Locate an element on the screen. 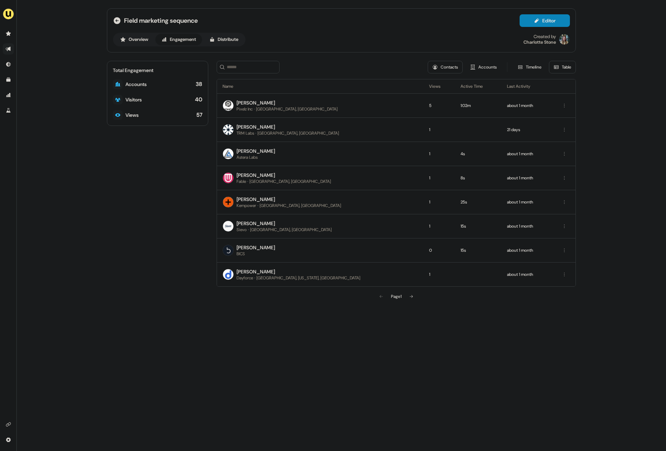  div: 25s is located at coordinates (478, 202).